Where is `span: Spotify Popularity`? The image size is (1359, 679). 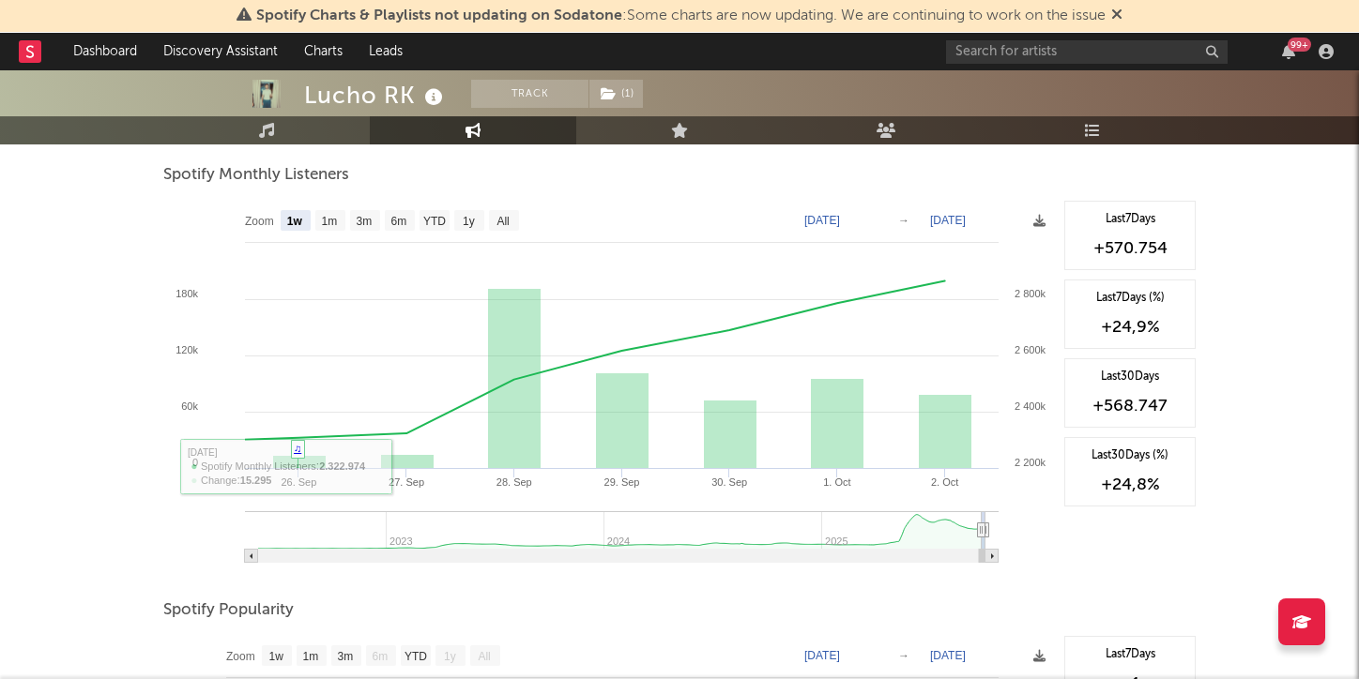 span: Spotify Popularity is located at coordinates (228, 611).